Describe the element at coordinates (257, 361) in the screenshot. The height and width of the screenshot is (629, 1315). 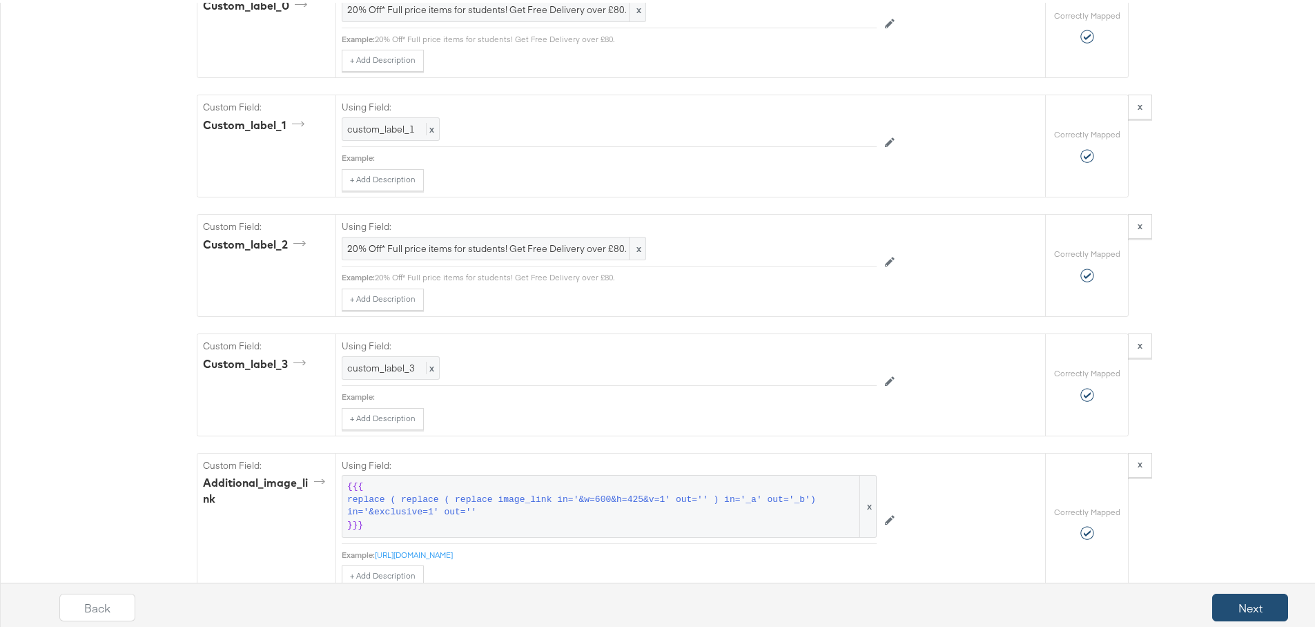
I see `div: custom_label_3` at that location.